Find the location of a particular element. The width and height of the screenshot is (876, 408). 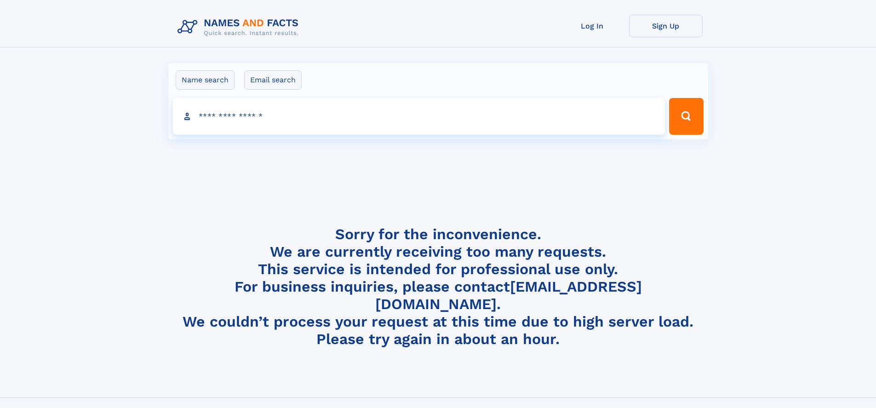

h4: Sorry for the inconvenience. We are currently receiving too many requests. This service is intend... is located at coordinates (438, 287).